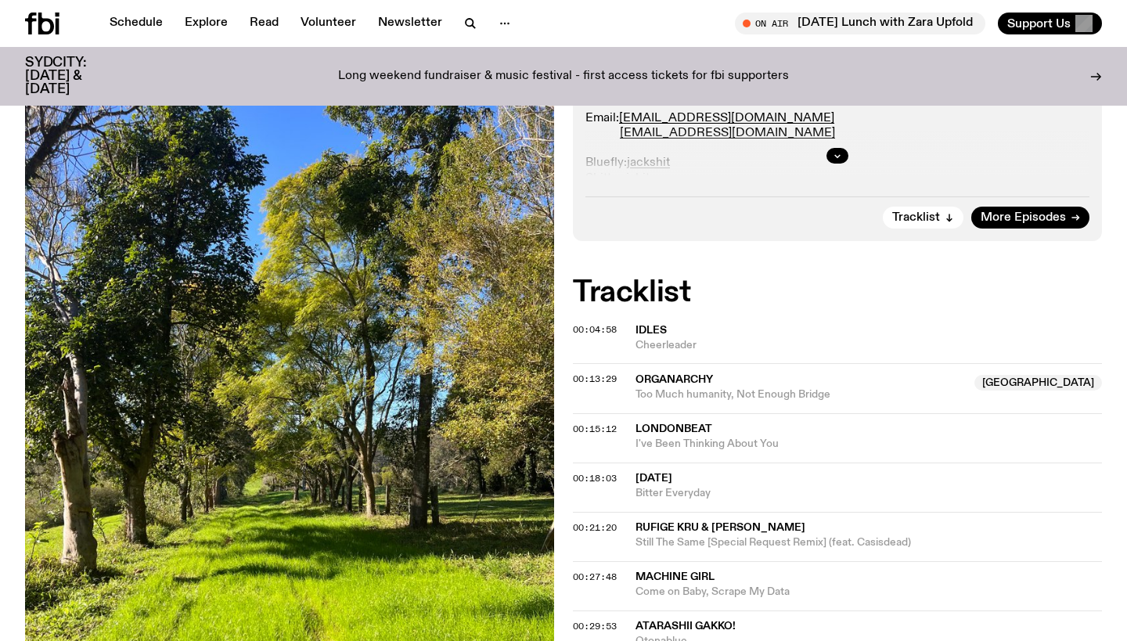  I want to click on span: Londonbeat, so click(674, 429).